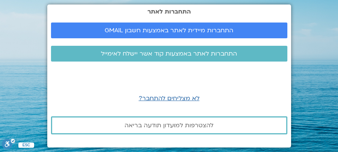  What do you see at coordinates (169, 30) in the screenshot?
I see `a: התחברות מיידית לאתר באמצעות חשבון GMAIL` at bounding box center [169, 30].